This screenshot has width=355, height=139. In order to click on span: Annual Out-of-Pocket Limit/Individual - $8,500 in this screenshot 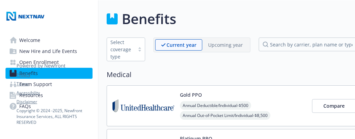, I will do `click(225, 115)`.